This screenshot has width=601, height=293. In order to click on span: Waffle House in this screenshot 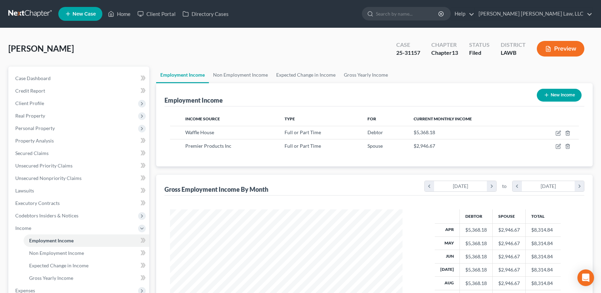, I will do `click(200, 132)`.